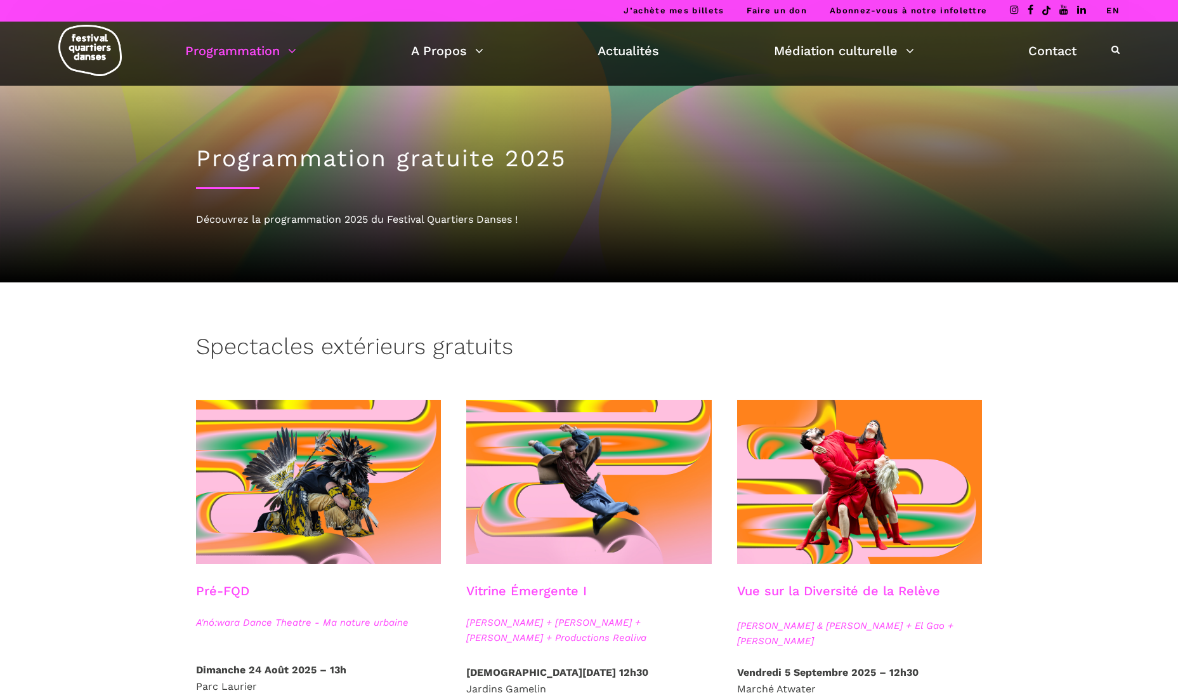 The width and height of the screenshot is (1178, 693). I want to click on a: J’achète mes billets, so click(674, 10).